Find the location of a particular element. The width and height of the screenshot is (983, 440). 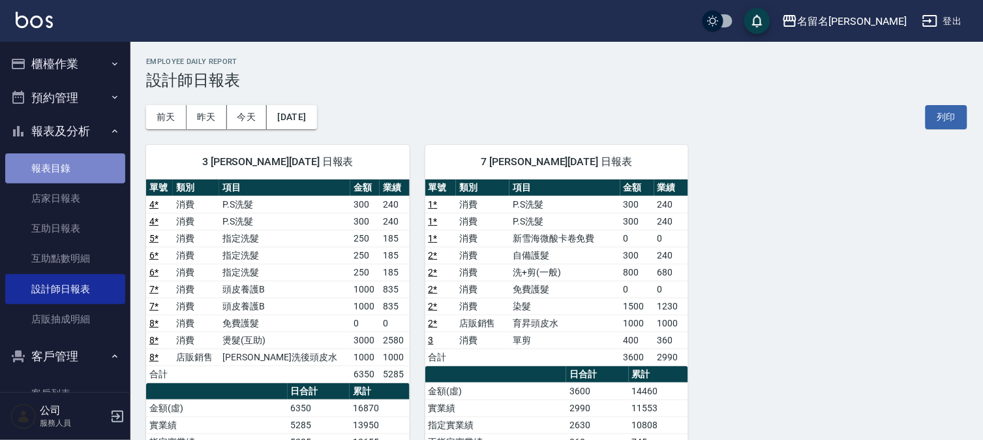

td: 1230 is located at coordinates (672, 306).